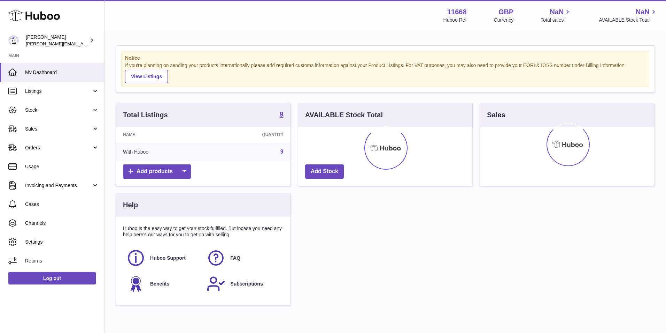 This screenshot has width=666, height=333. Describe the element at coordinates (62, 242) in the screenshot. I see `span: Settings` at that location.